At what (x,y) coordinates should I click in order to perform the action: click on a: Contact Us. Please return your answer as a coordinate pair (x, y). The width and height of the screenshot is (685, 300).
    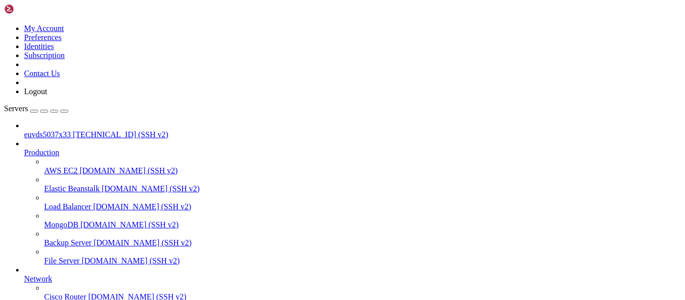
    Looking at the image, I should click on (42, 73).